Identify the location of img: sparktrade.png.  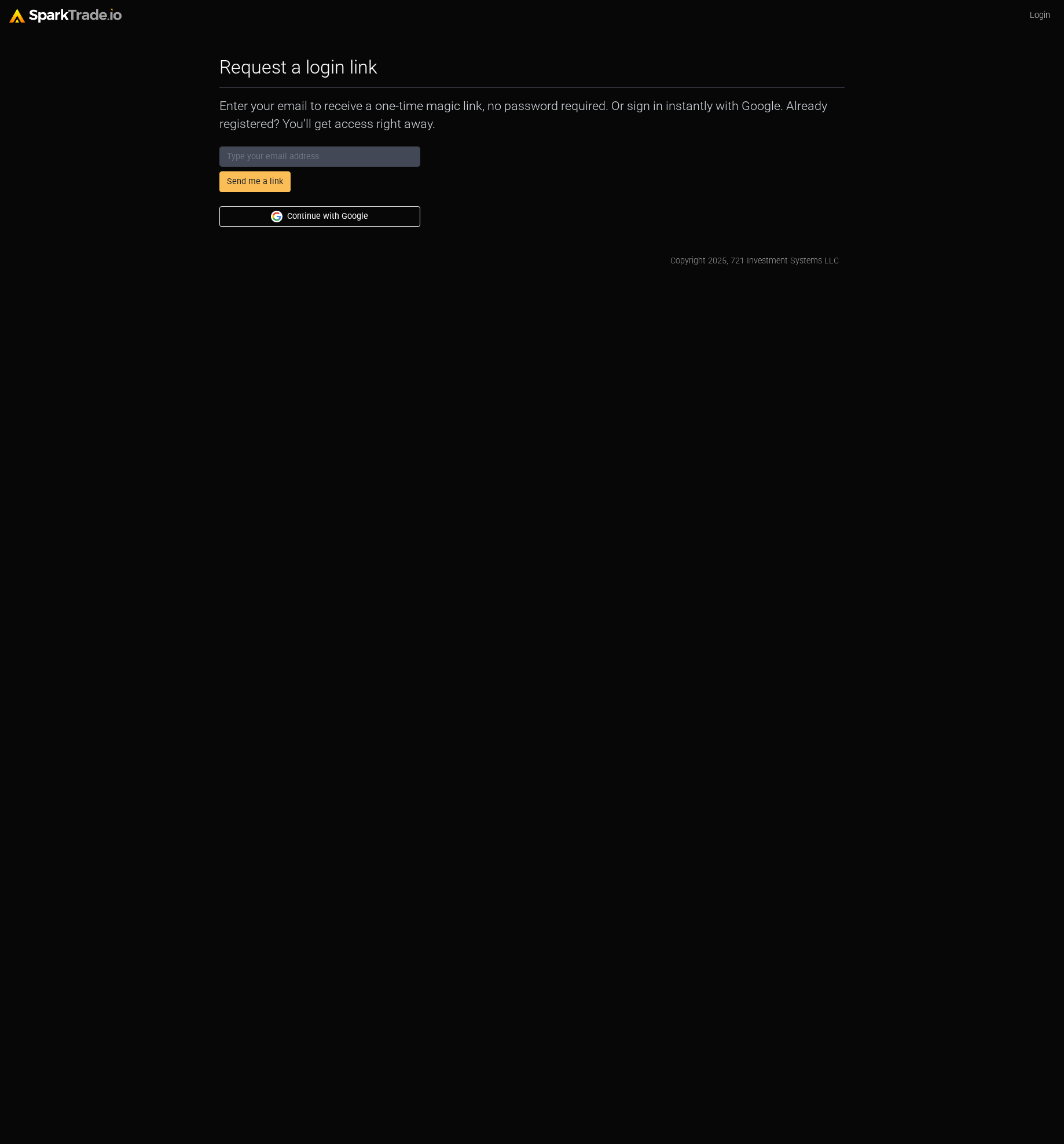
(66, 15).